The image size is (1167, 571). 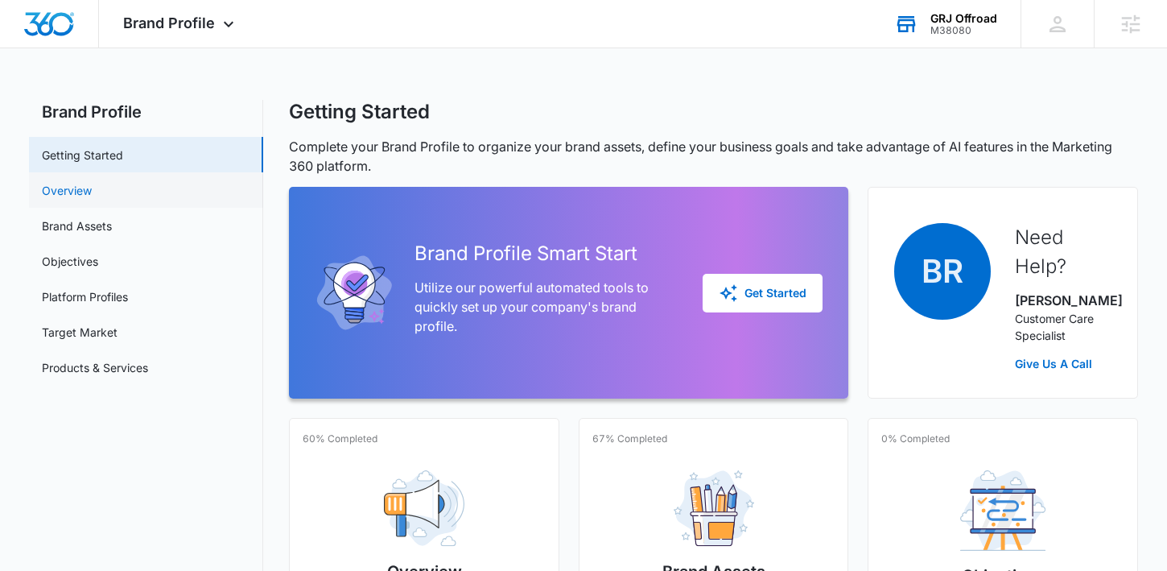 What do you see at coordinates (943, 271) in the screenshot?
I see `span: BR` at bounding box center [943, 271].